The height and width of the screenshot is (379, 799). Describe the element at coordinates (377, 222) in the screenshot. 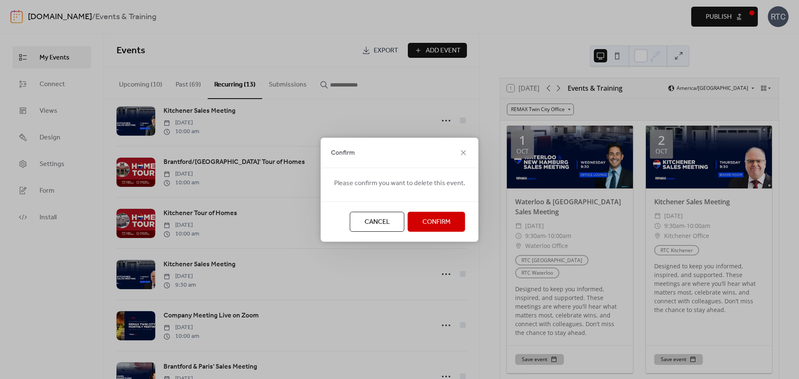

I see `span: Cancel` at that location.